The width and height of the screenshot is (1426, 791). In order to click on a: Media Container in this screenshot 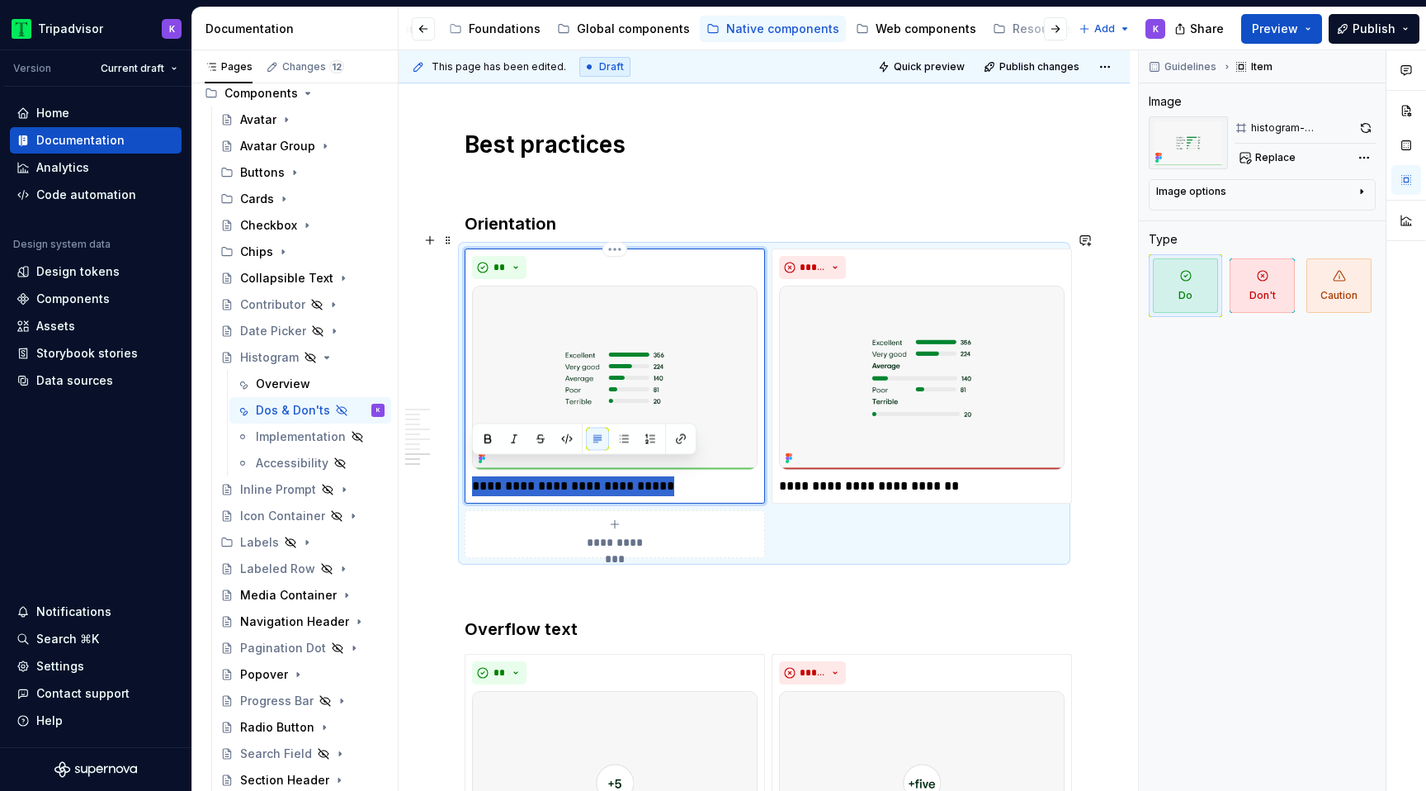, I will do `click(302, 595)`.